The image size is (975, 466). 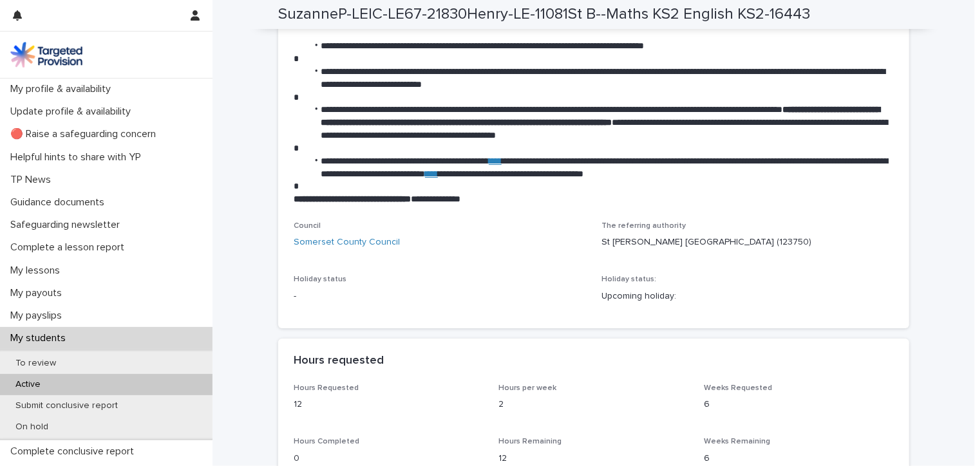 What do you see at coordinates (528, 388) in the screenshot?
I see `span: Hours per week` at bounding box center [528, 388].